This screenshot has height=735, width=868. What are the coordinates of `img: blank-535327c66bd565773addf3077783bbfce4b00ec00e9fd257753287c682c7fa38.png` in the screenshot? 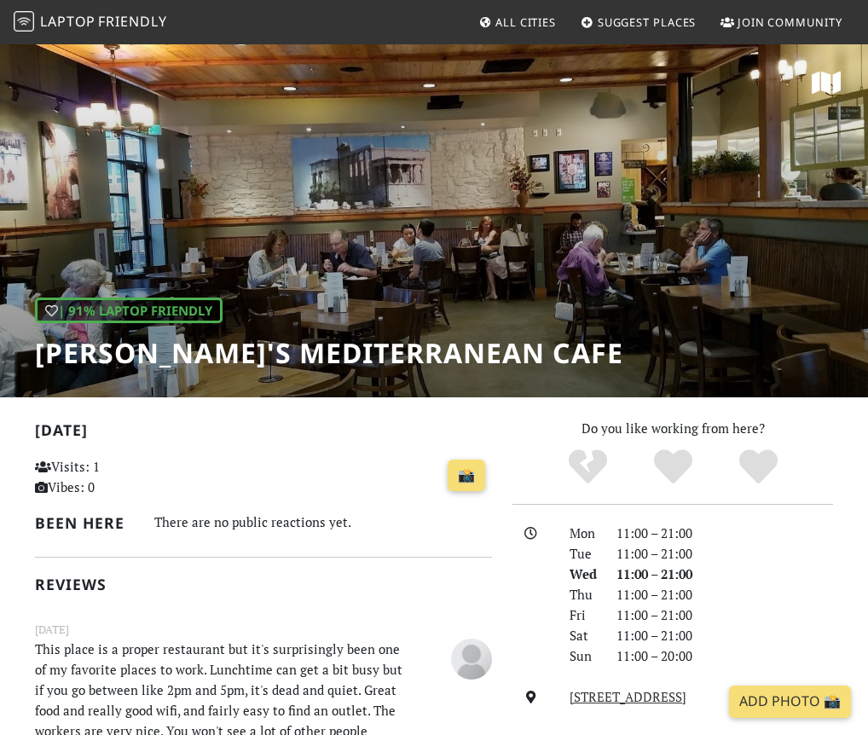 It's located at (471, 659).